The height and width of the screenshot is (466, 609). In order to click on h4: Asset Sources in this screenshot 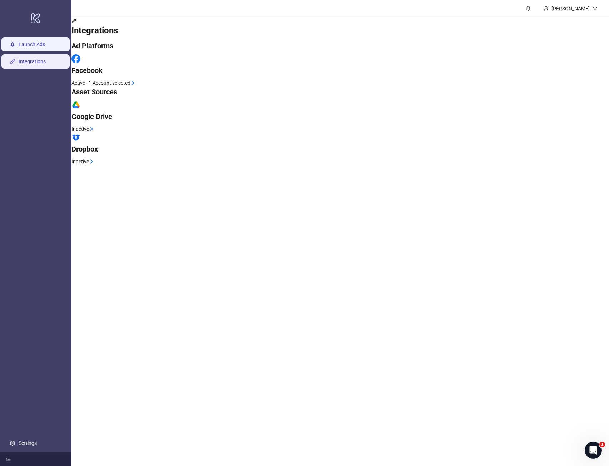, I will do `click(340, 92)`.